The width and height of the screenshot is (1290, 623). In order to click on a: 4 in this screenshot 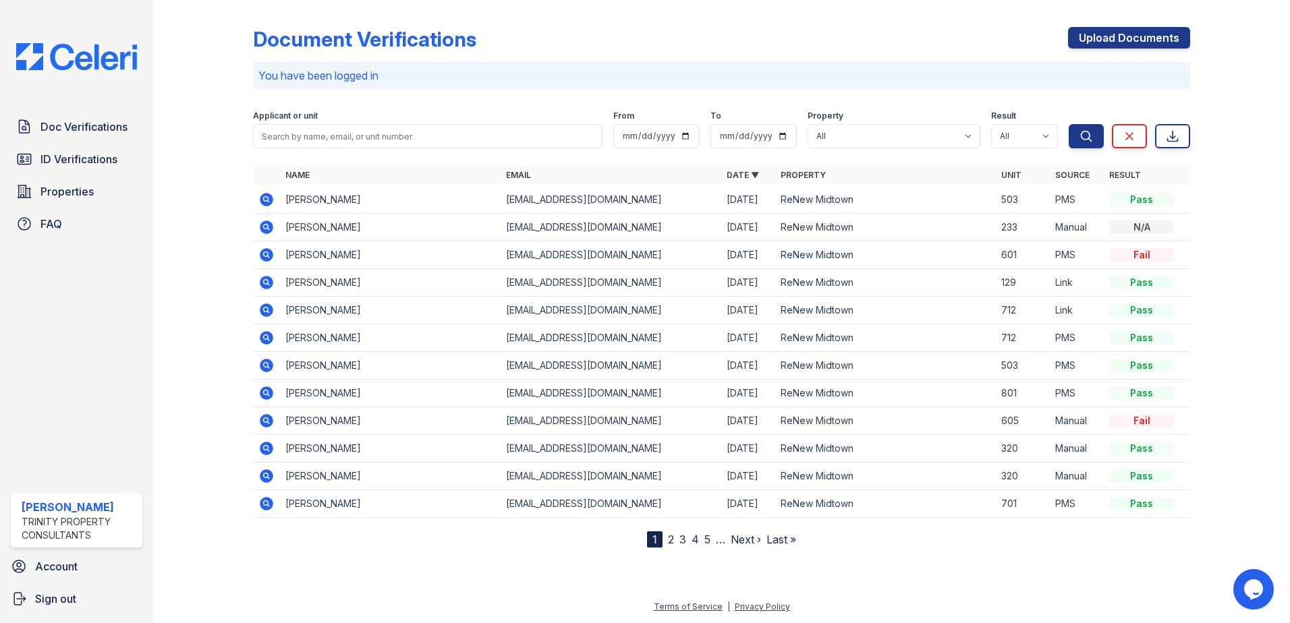, I will do `click(695, 540)`.